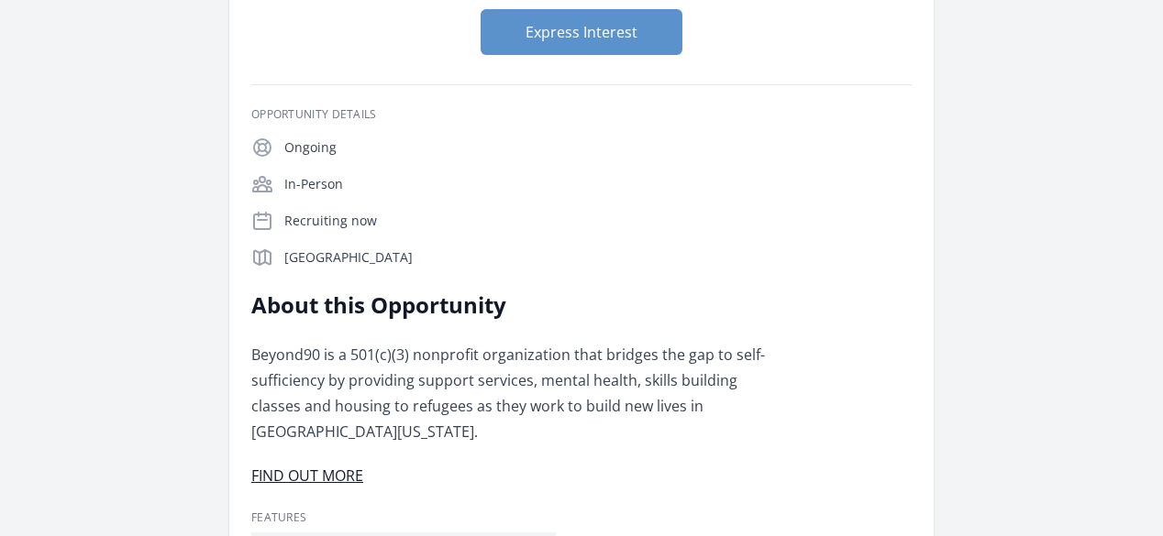  Describe the element at coordinates (519, 305) in the screenshot. I see `h2: About this Opportunity` at that location.